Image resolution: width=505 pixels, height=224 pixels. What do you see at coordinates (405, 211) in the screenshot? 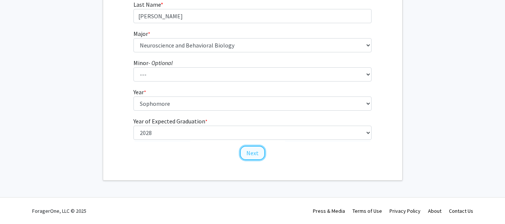
I see `a: Privacy Policy` at bounding box center [405, 211].